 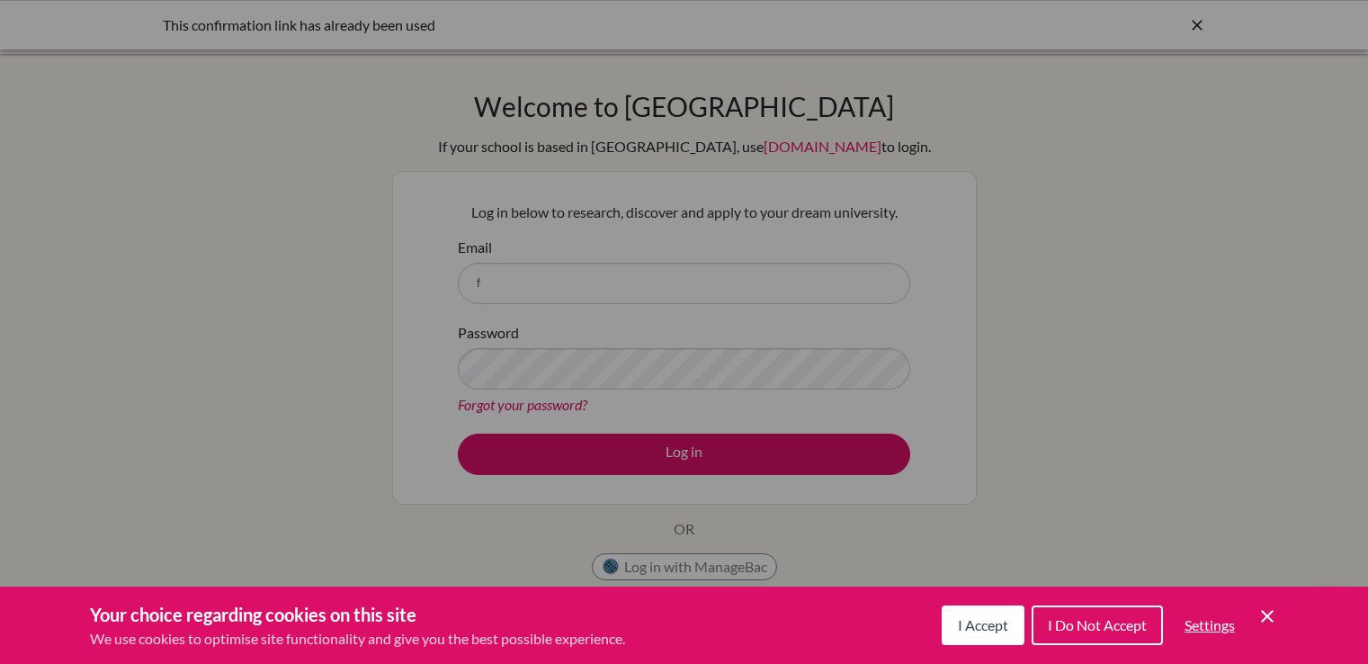 I want to click on h3: Your choice regarding cookies on this site, so click(x=357, y=614).